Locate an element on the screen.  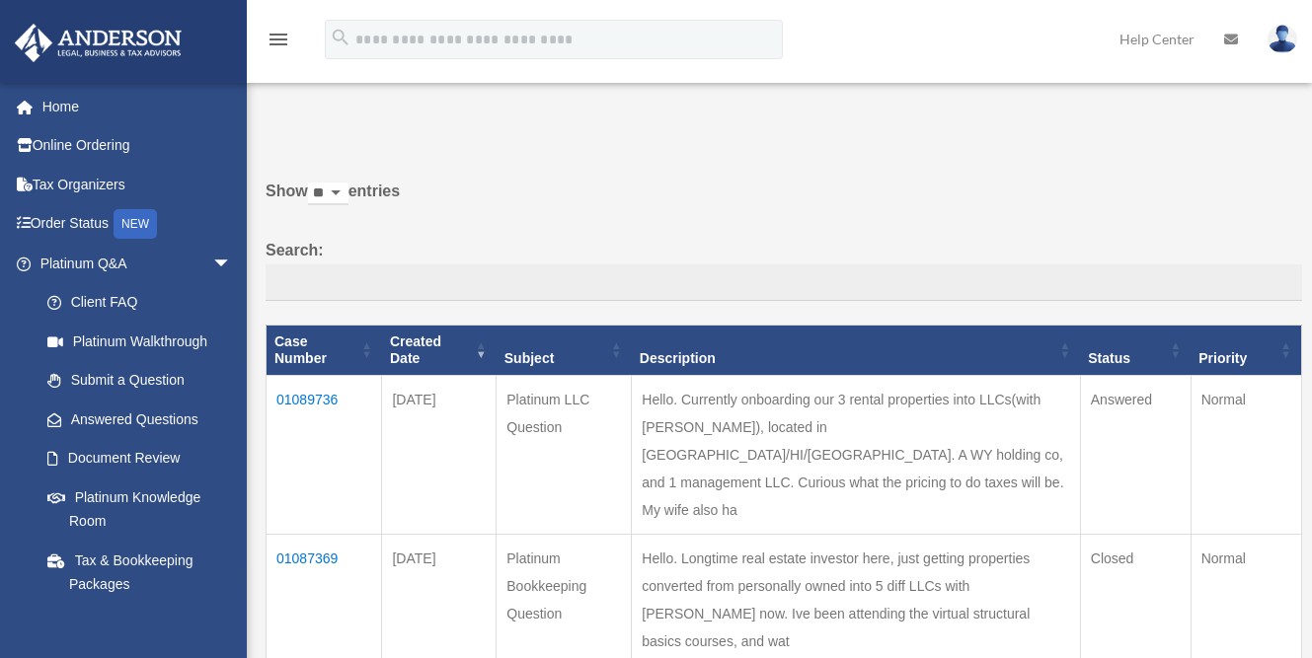
span: arrow_drop_down is located at coordinates (232, 264).